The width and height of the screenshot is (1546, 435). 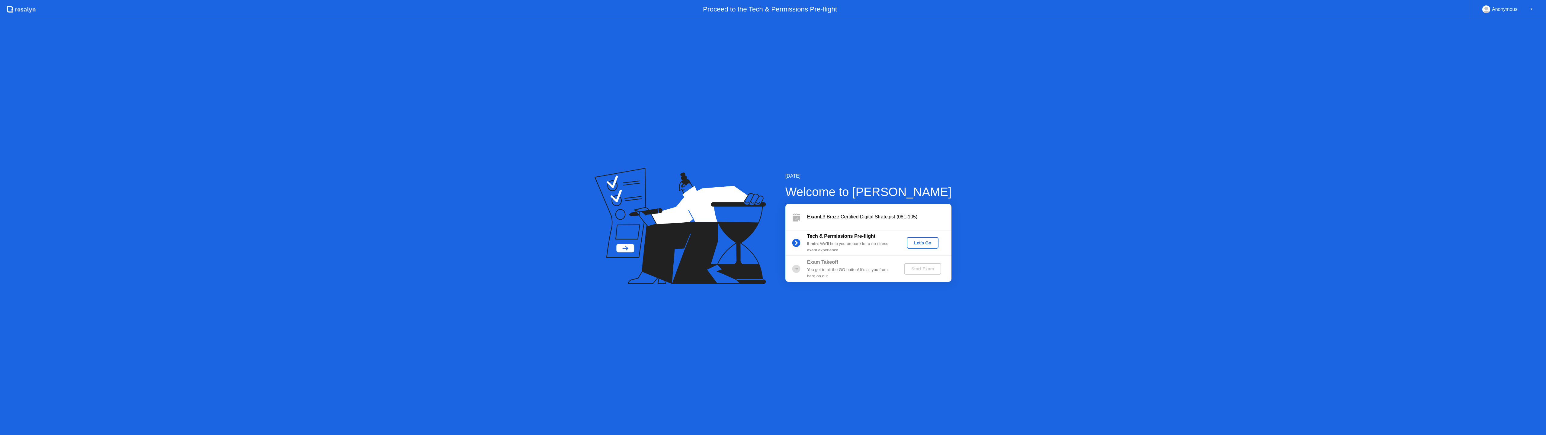 I want to click on b: Exam Takeoff, so click(x=823, y=262).